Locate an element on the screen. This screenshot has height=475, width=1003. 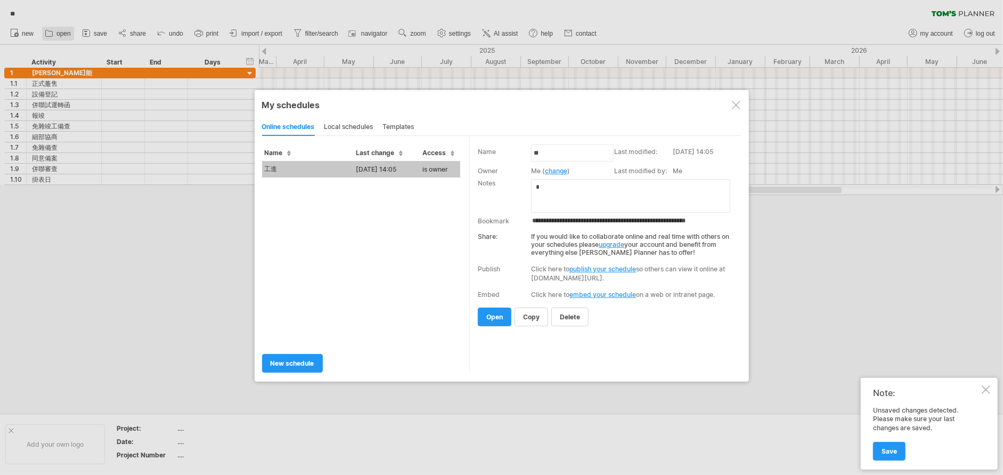
a: publish your schedule is located at coordinates (602, 268).